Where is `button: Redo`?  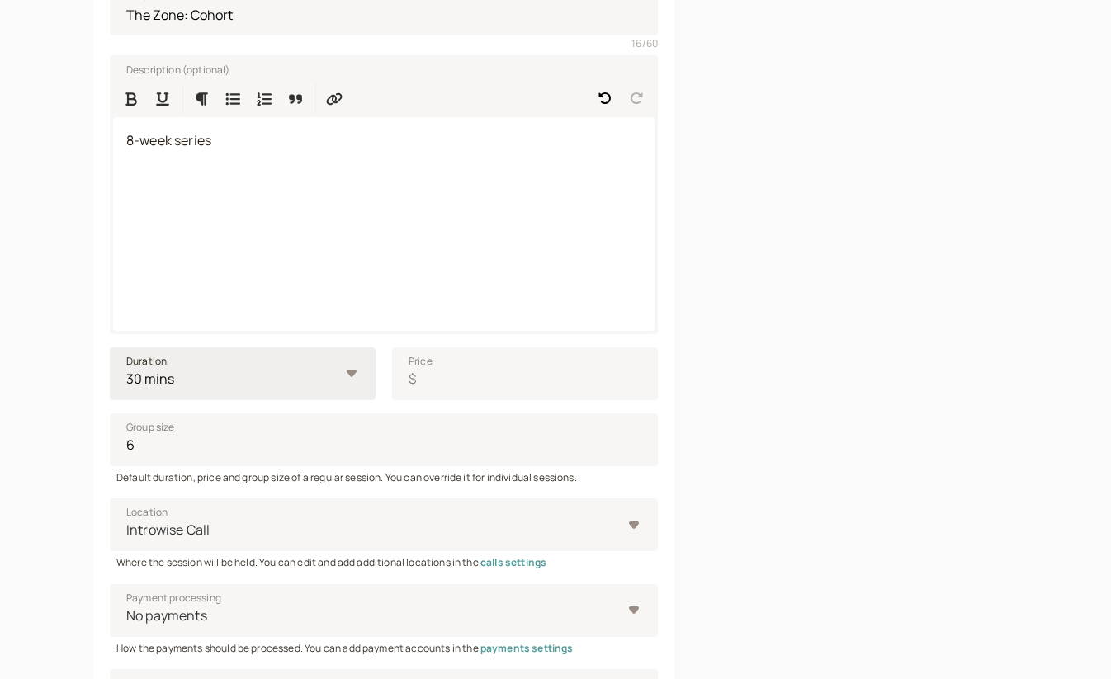
button: Redo is located at coordinates (637, 98).